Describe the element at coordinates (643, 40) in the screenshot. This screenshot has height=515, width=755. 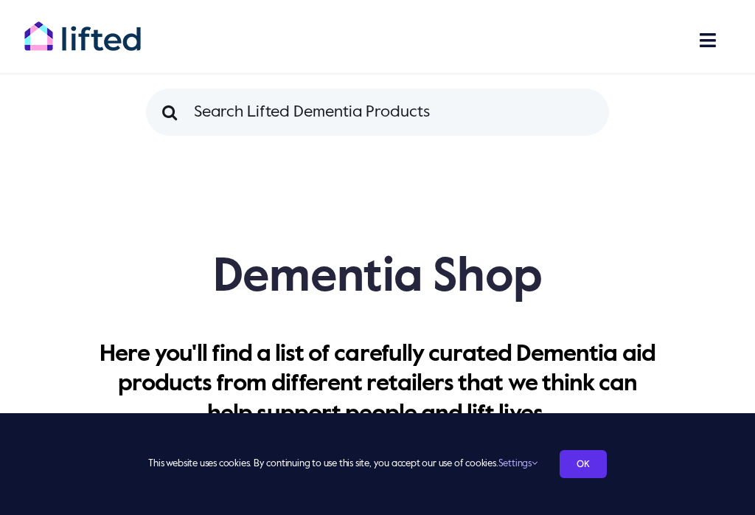
I see `nav: Main Menu` at that location.